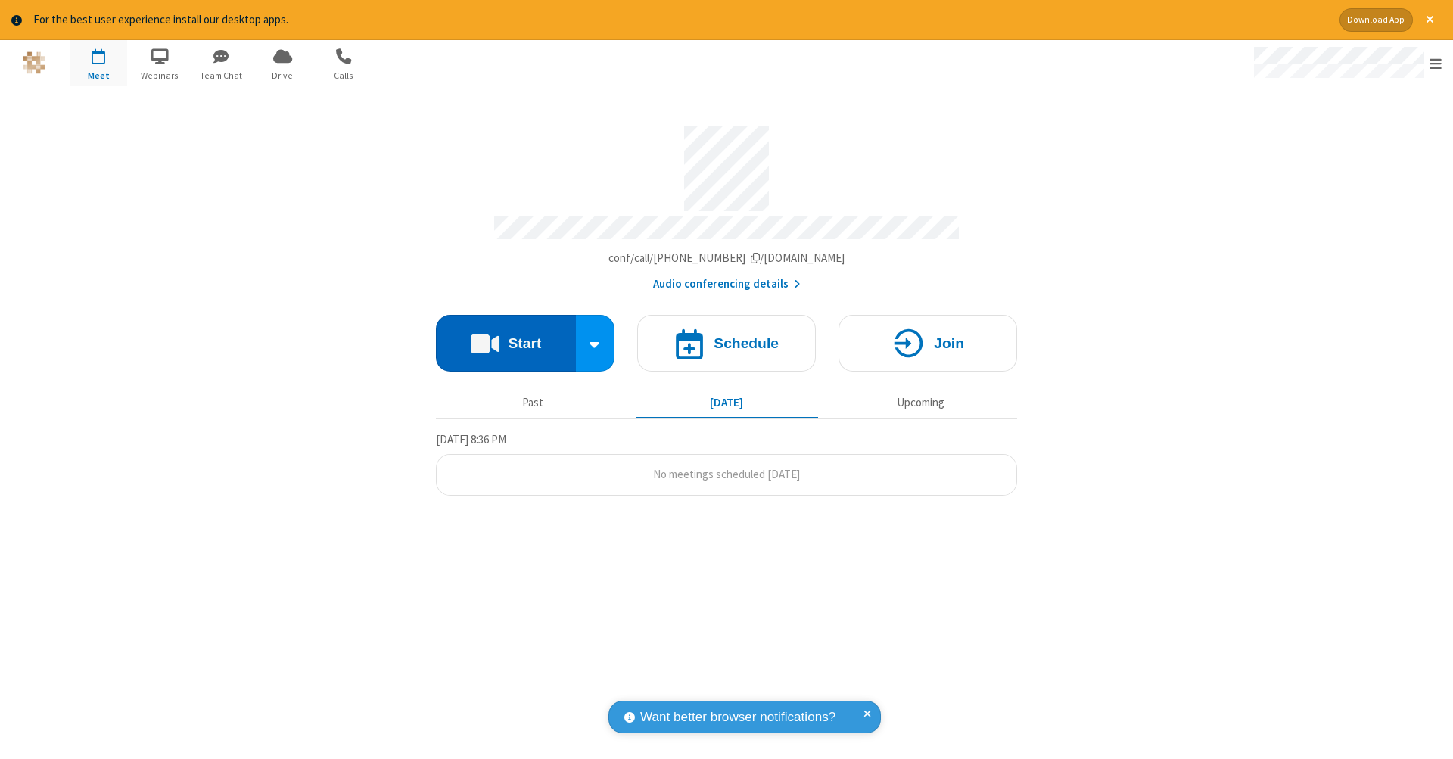 The height and width of the screenshot is (759, 1453). What do you see at coordinates (524, 343) in the screenshot?
I see `h4: Start` at bounding box center [524, 343].